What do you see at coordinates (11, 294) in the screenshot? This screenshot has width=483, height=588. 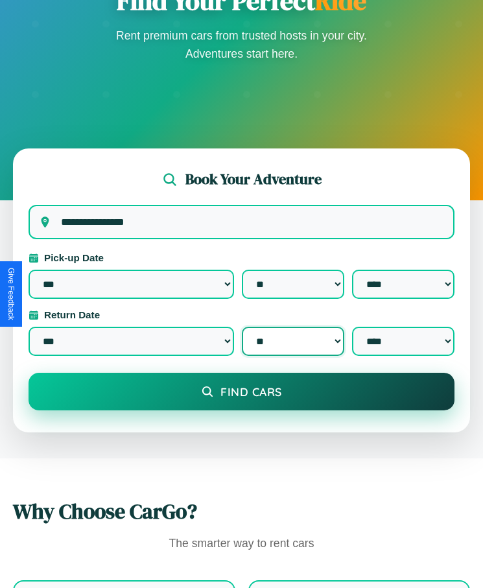 I see `div: Give Feedback` at bounding box center [11, 294].